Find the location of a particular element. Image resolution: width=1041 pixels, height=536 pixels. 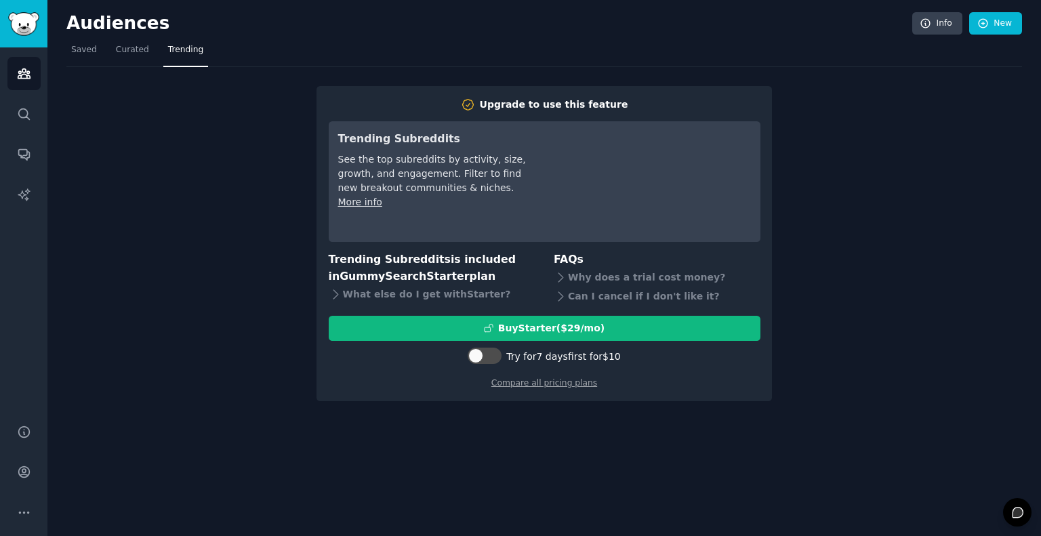

a: More info is located at coordinates (360, 202).